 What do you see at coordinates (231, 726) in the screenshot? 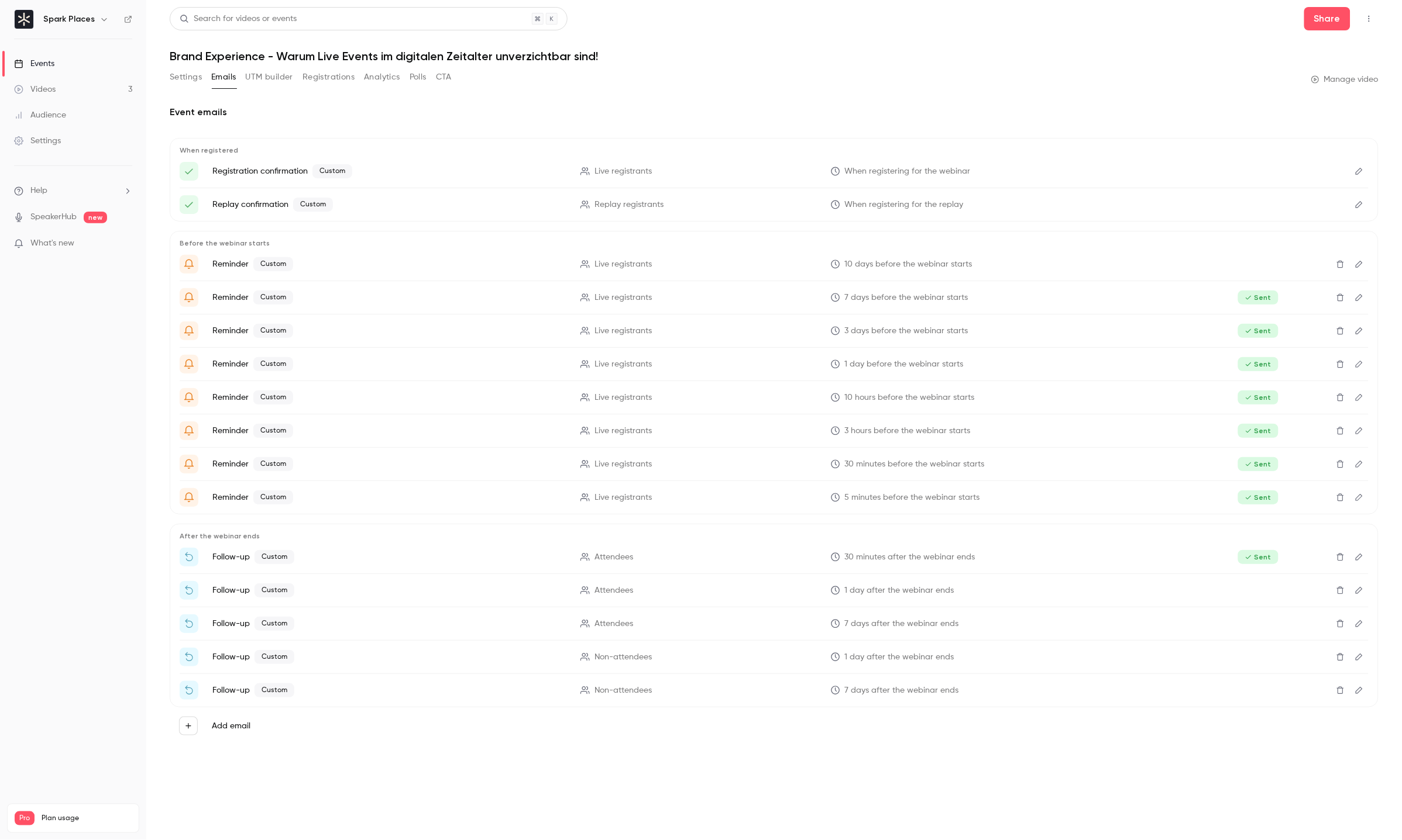
I see `label: Add email` at bounding box center [231, 726].